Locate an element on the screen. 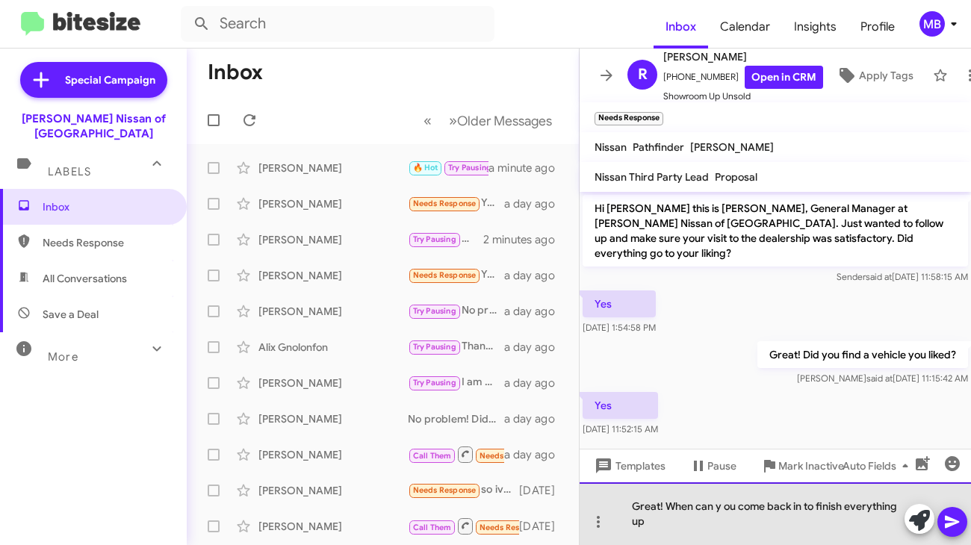 This screenshot has height=545, width=971. div: No problem! Did you find a vehicle you liked? is located at coordinates (456, 419).